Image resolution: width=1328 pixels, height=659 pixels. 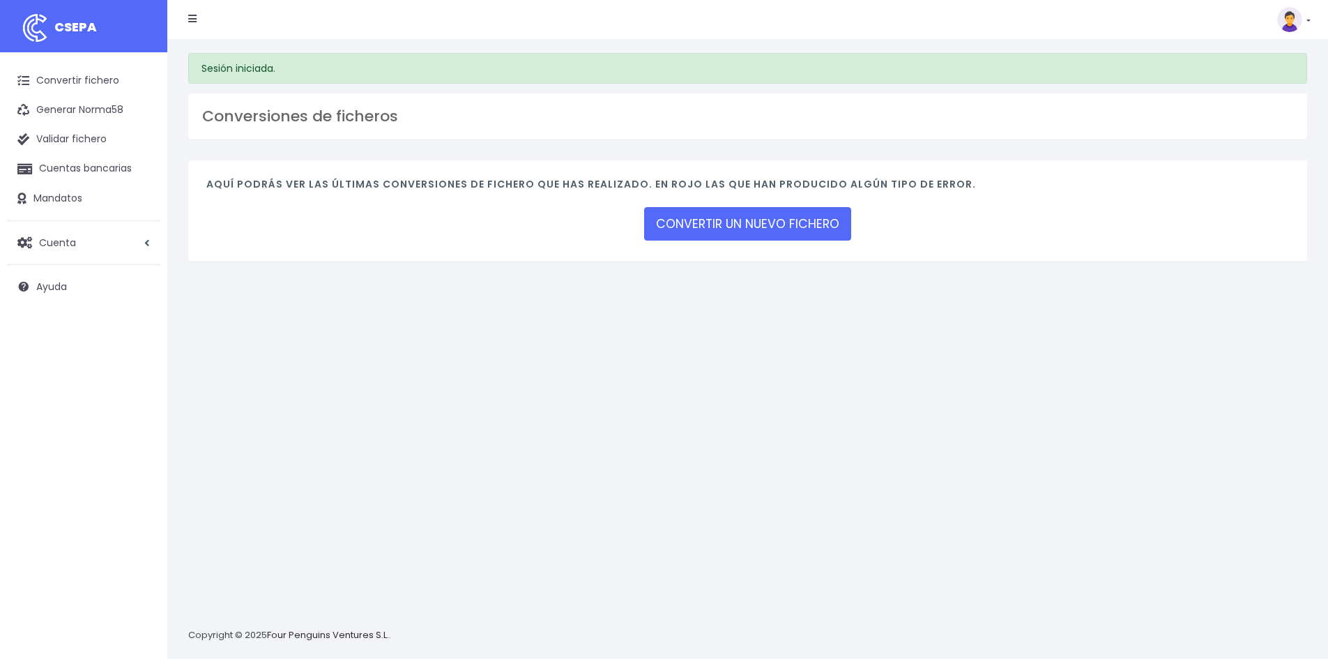 What do you see at coordinates (747, 224) in the screenshot?
I see `a: CONVERTIR UN NUEVO FICHERO` at bounding box center [747, 224].